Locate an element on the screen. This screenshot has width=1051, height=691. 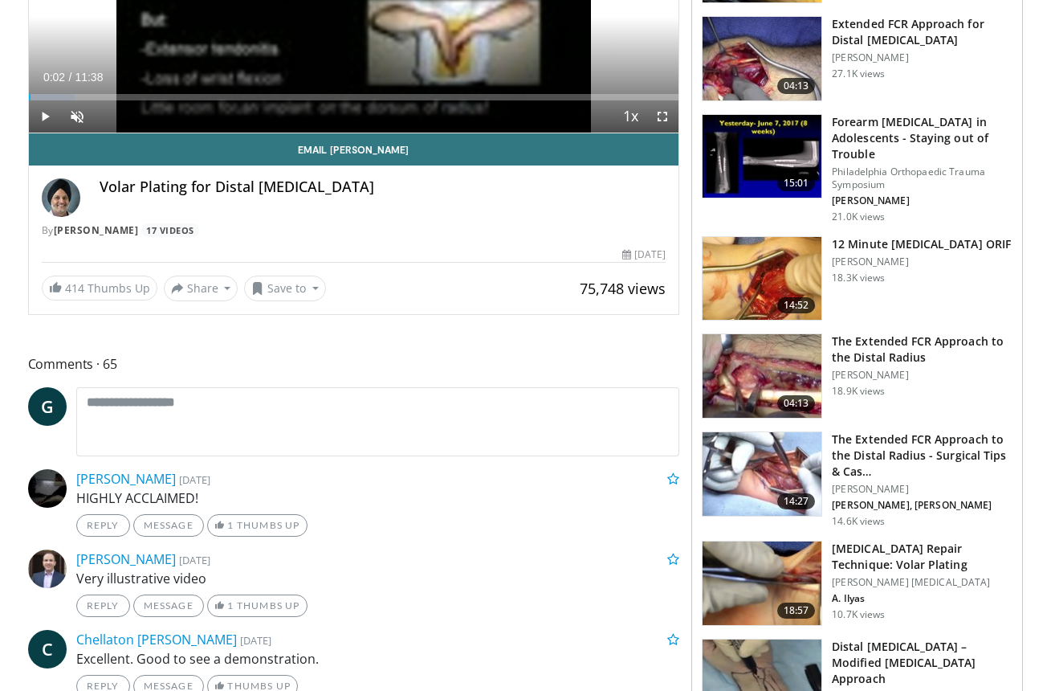
p: 10.7K views is located at coordinates (859, 614).